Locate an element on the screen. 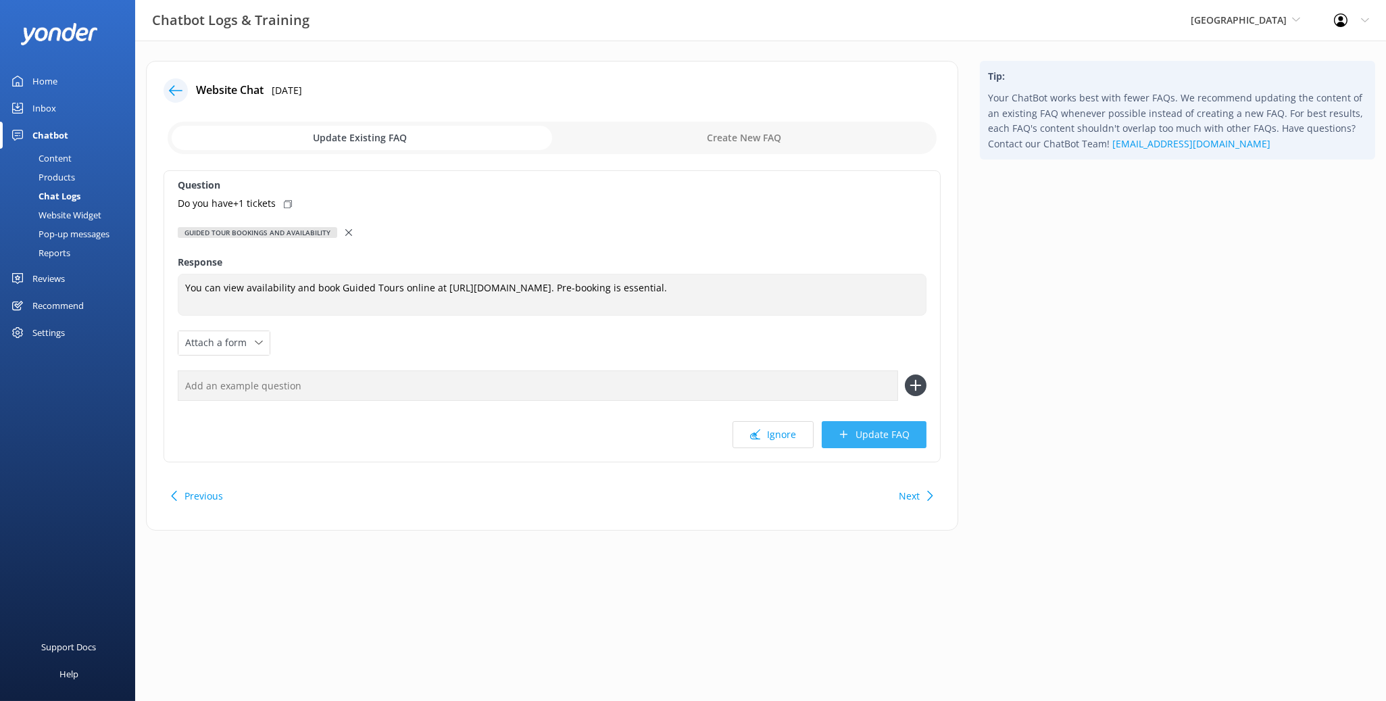 The image size is (1386, 701). div: Pop-up messages is located at coordinates (59, 234).